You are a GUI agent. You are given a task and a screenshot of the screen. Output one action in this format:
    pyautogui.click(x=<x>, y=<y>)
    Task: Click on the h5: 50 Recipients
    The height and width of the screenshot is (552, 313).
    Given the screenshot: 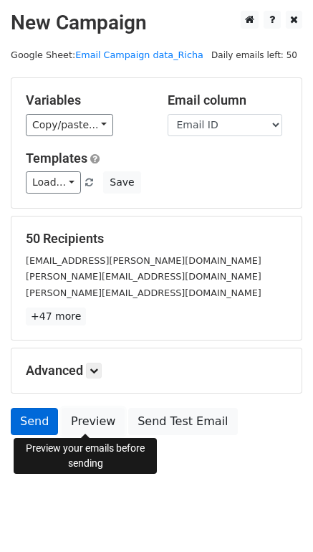 What is the action you would take?
    pyautogui.click(x=156, y=239)
    